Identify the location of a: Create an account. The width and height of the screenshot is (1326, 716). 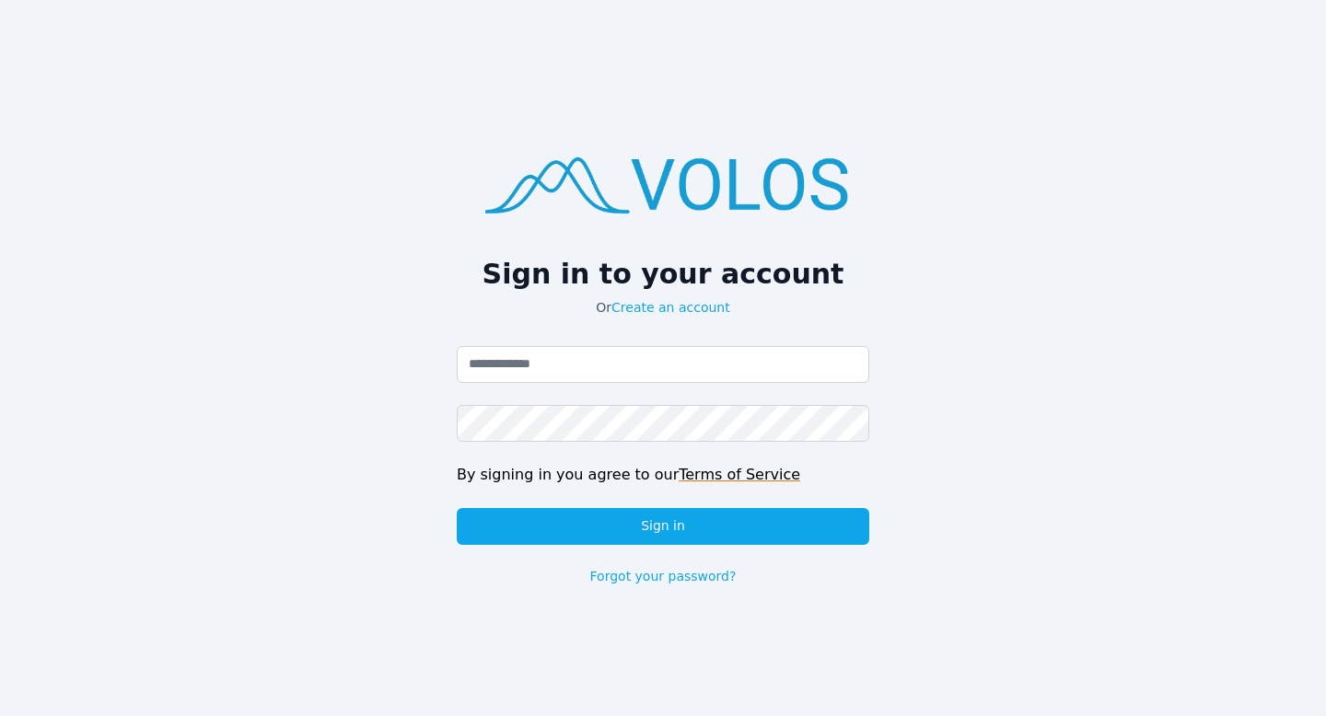
(670, 307).